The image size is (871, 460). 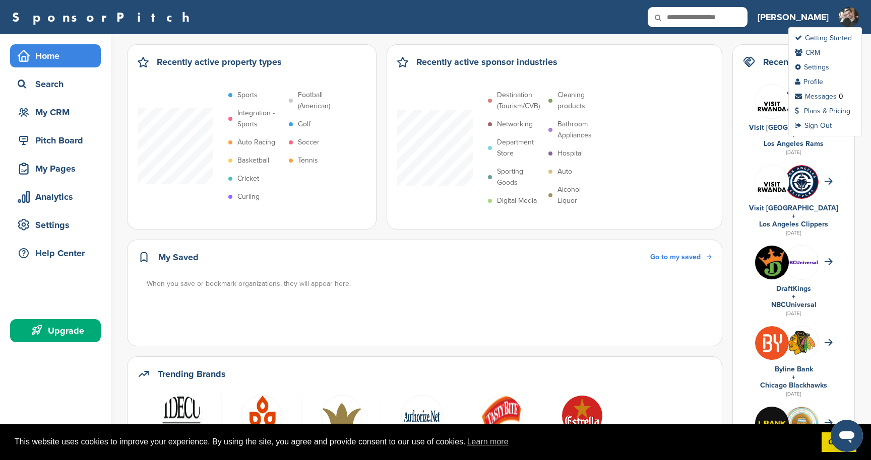 What do you see at coordinates (801, 262) in the screenshot?
I see `img: Nbcuniversal 400x400` at bounding box center [801, 262].